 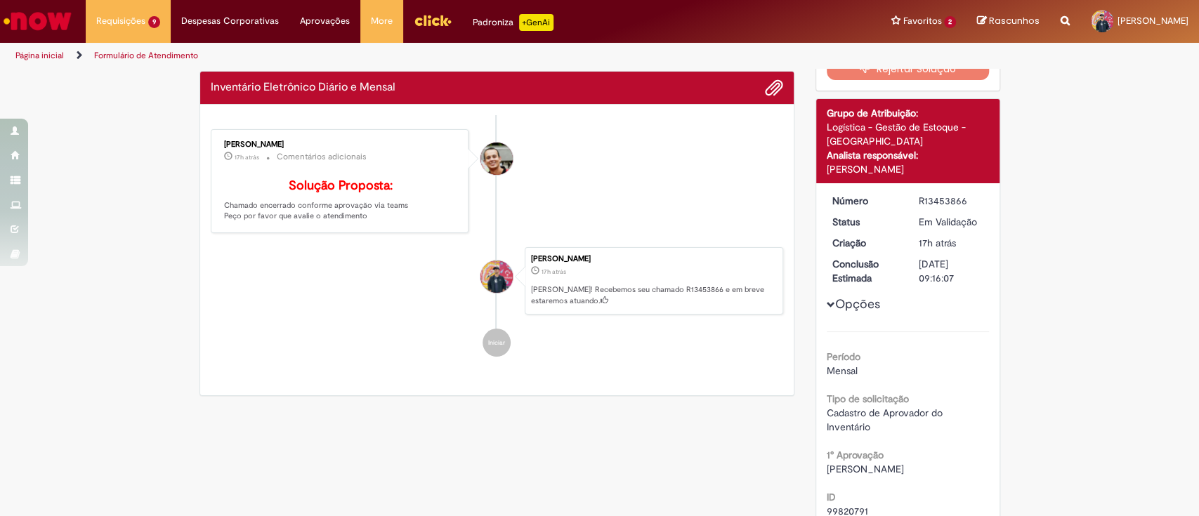 What do you see at coordinates (37, 21) in the screenshot?
I see `img: ServiceNow` at bounding box center [37, 21].